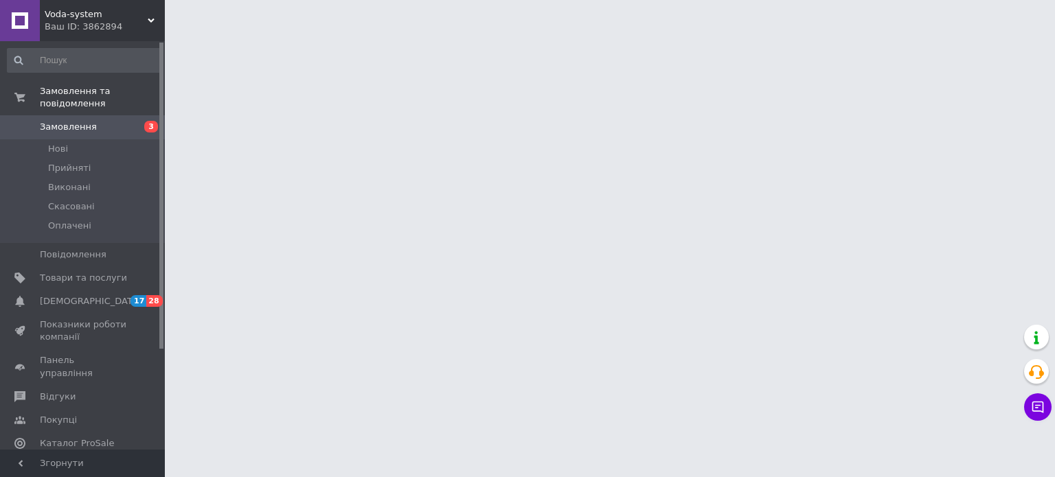 The height and width of the screenshot is (477, 1055). What do you see at coordinates (138, 301) in the screenshot?
I see `span: 17` at bounding box center [138, 301].